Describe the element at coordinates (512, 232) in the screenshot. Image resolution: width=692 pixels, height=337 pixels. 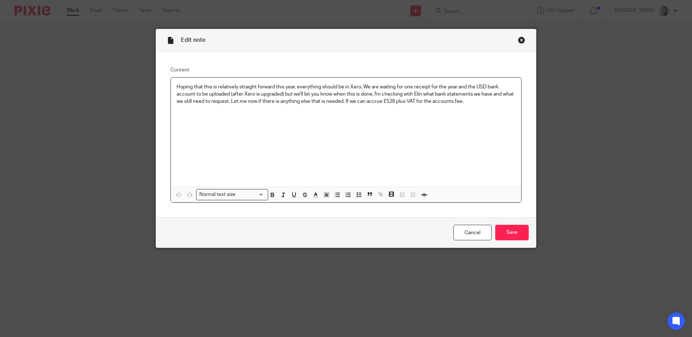
I see `input: Save` at that location.